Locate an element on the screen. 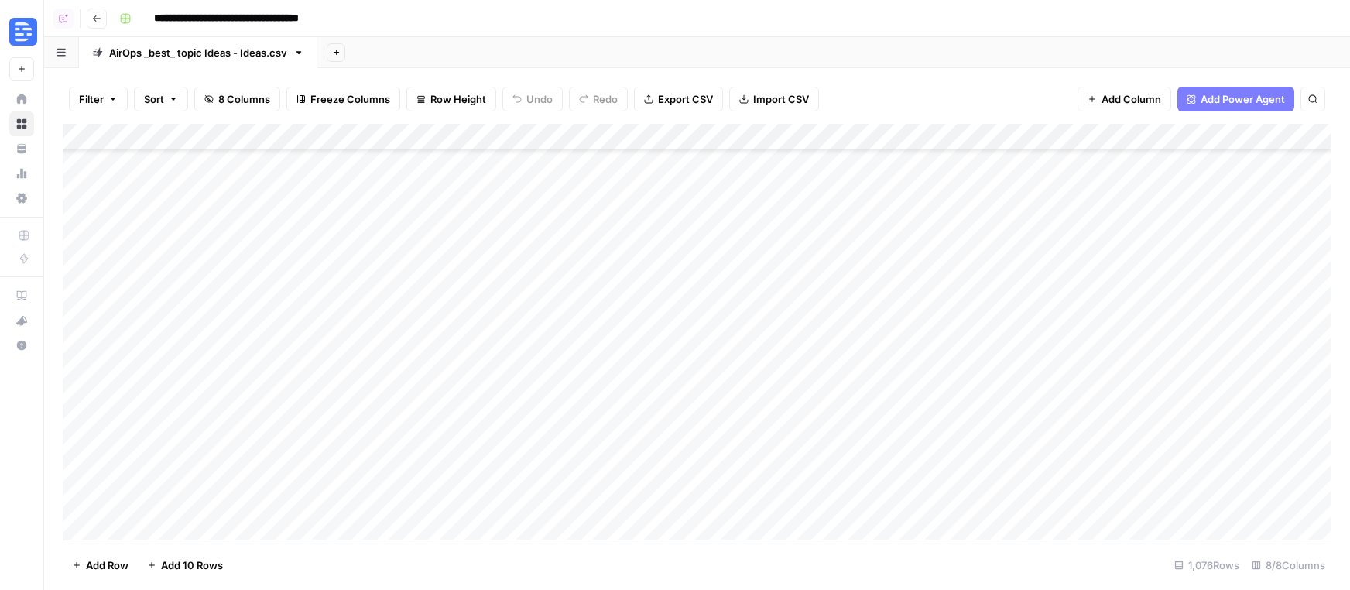 The height and width of the screenshot is (590, 1350). button: Freeze Columns is located at coordinates (343, 99).